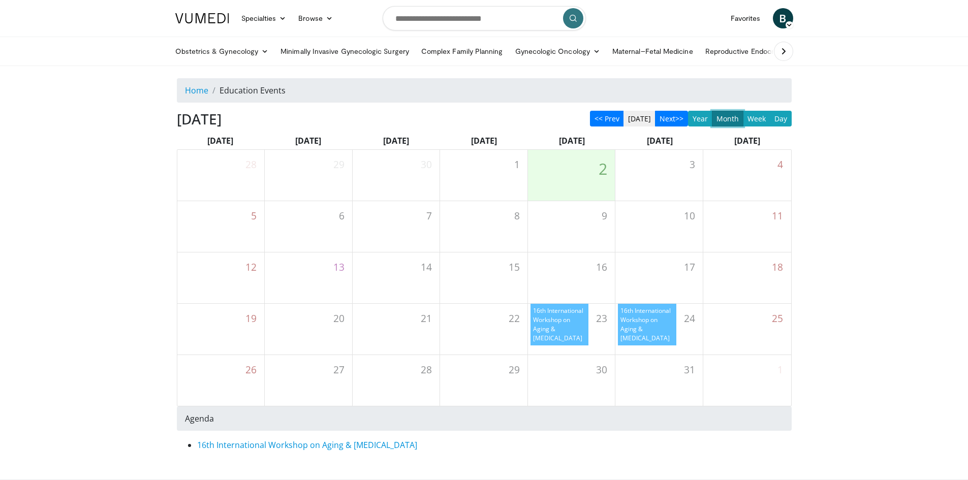 This screenshot has width=968, height=480. What do you see at coordinates (652, 51) in the screenshot?
I see `a: Maternal–Fetal Medicine` at bounding box center [652, 51].